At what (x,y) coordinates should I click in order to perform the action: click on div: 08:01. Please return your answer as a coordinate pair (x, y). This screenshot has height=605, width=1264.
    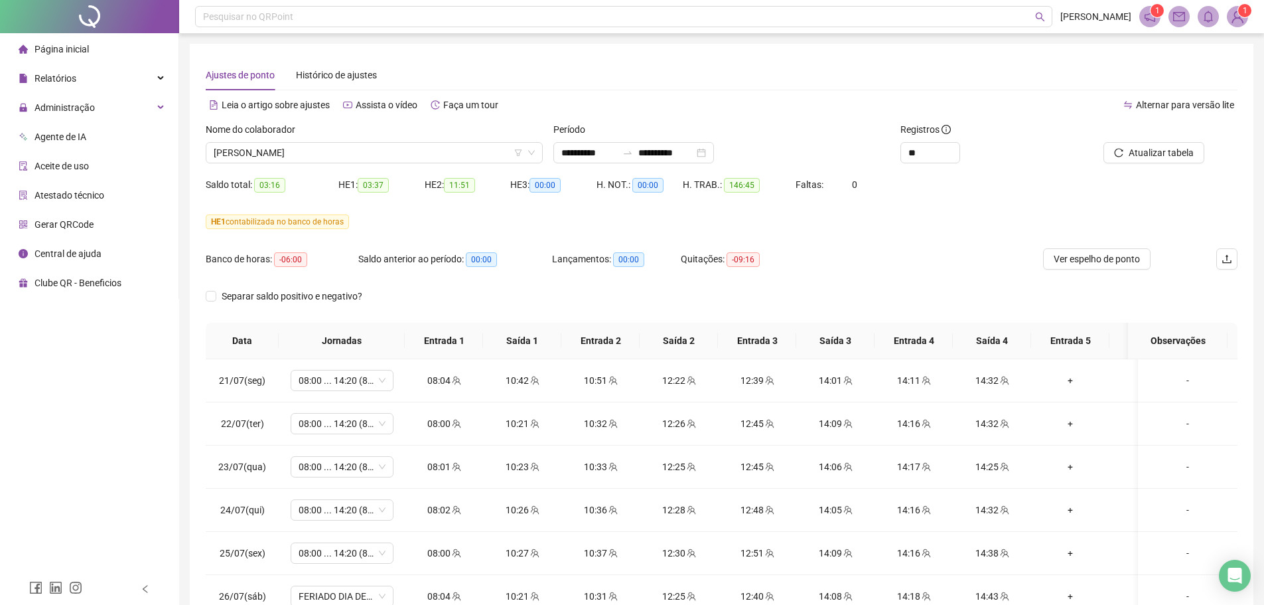
    Looking at the image, I should click on (444, 467).